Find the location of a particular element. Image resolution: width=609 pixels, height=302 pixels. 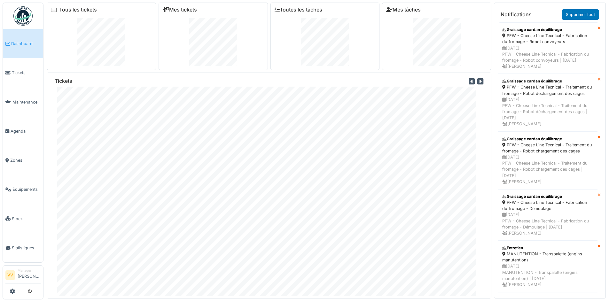

a: Stock is located at coordinates (23, 219).